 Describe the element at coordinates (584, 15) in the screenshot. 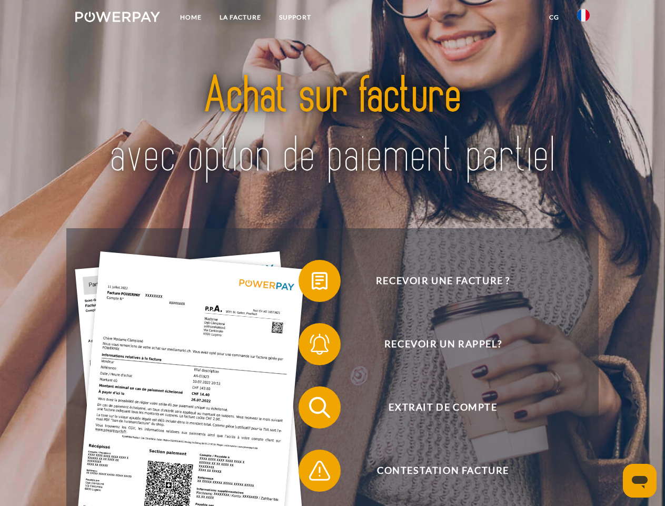

I see `img: fr` at that location.